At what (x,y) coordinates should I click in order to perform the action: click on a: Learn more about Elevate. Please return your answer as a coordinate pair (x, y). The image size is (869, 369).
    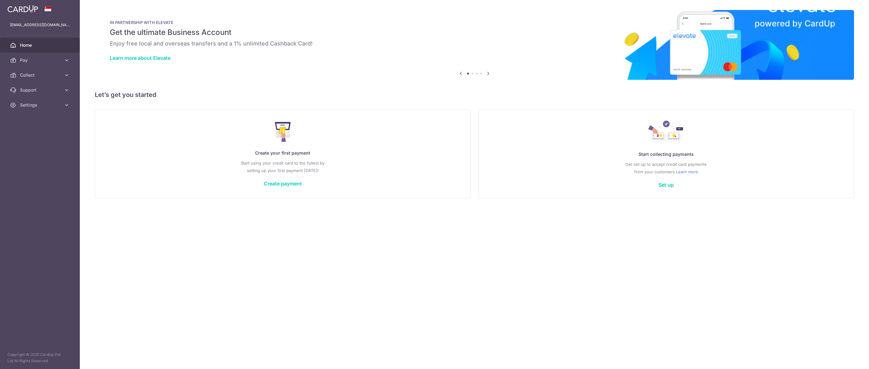
    Looking at the image, I should click on (140, 58).